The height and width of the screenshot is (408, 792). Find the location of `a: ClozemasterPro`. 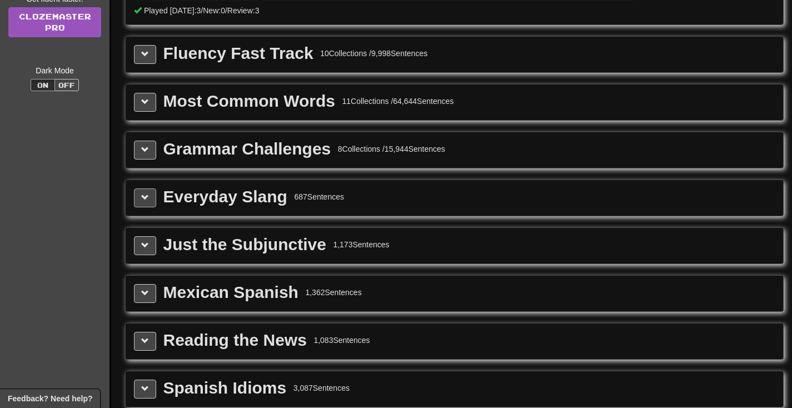

a: ClozemasterPro is located at coordinates (54, 22).